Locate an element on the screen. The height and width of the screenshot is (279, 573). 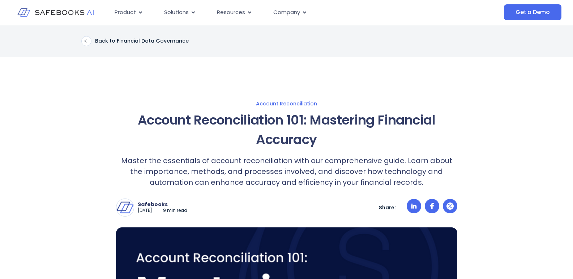
p: Master the essentials of account reconciliation with our comprehensive guide. Learn about the imp... is located at coordinates (287, 172).